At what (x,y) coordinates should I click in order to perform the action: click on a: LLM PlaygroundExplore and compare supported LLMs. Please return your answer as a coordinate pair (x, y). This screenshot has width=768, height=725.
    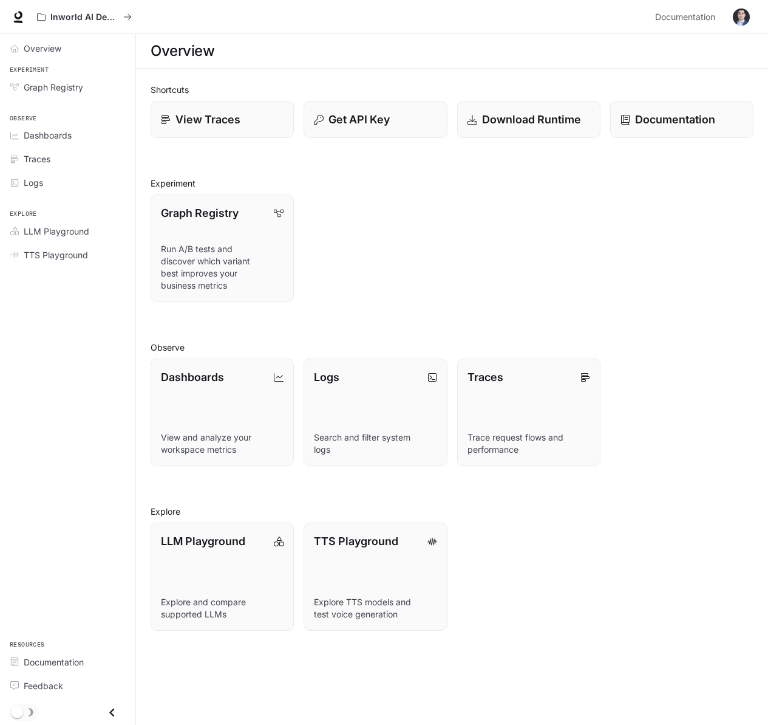
    Looking at the image, I should click on (222, 576).